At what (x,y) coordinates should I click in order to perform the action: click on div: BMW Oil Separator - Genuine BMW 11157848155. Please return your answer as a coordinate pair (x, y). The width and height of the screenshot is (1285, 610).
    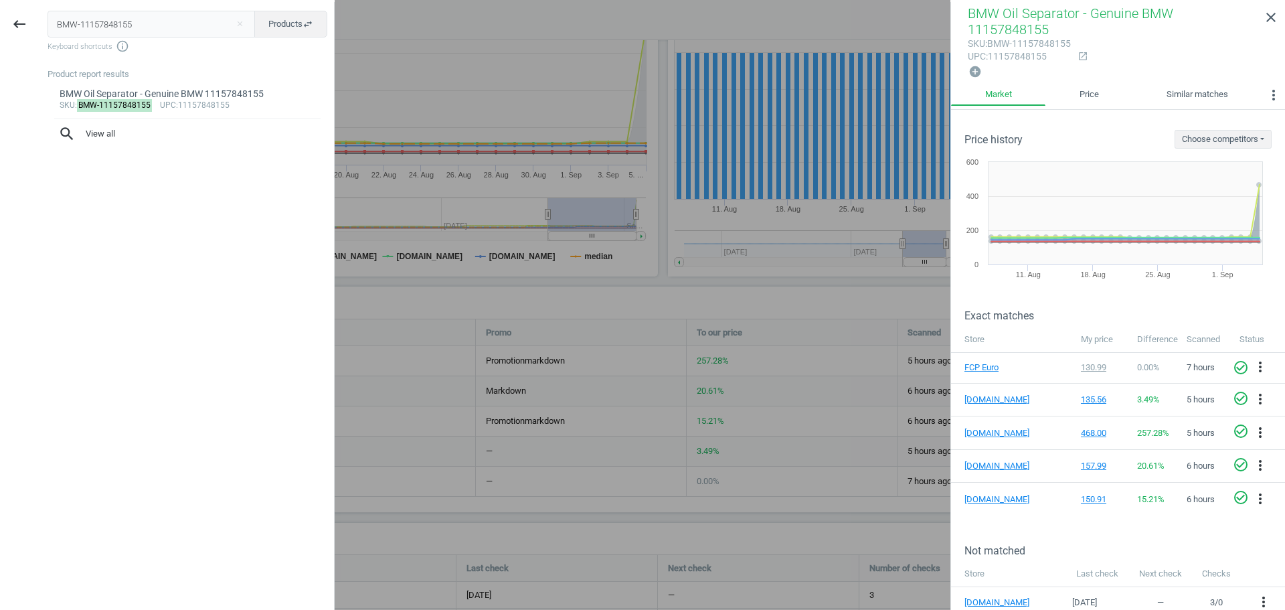
    Looking at the image, I should click on (187, 94).